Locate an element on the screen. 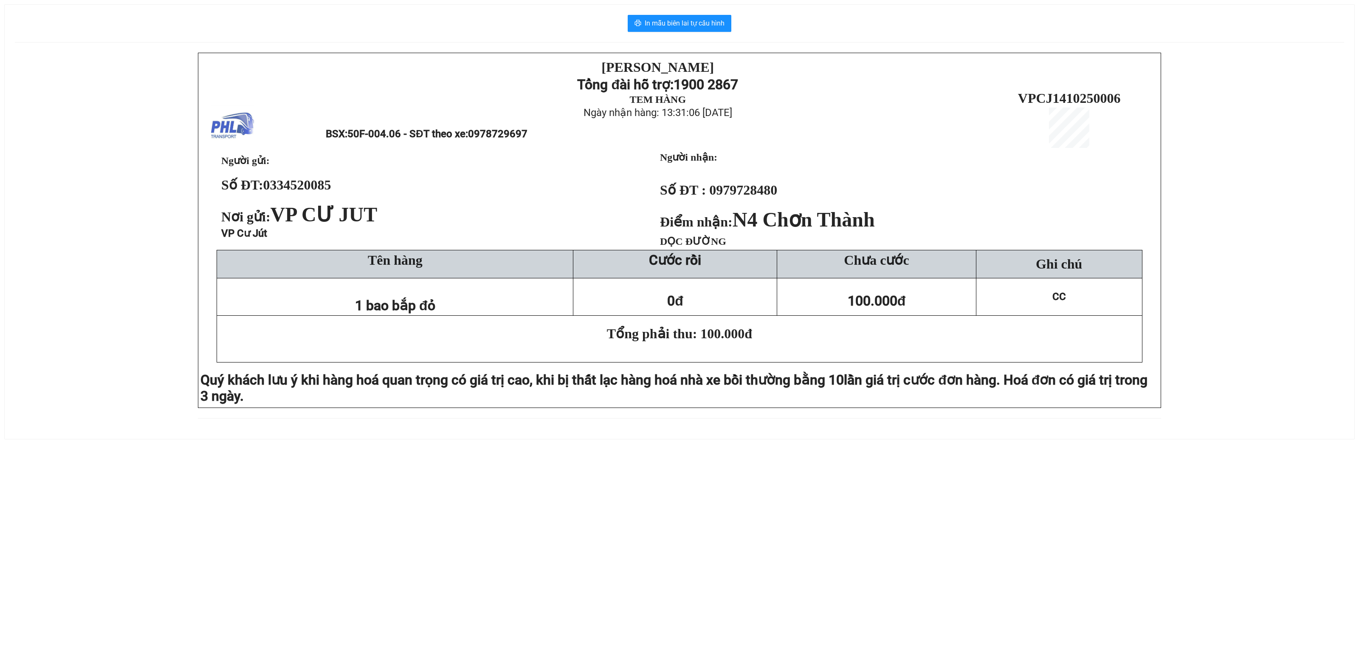 The image size is (1359, 657). span: VPCJ1410250006 is located at coordinates (1070, 98).